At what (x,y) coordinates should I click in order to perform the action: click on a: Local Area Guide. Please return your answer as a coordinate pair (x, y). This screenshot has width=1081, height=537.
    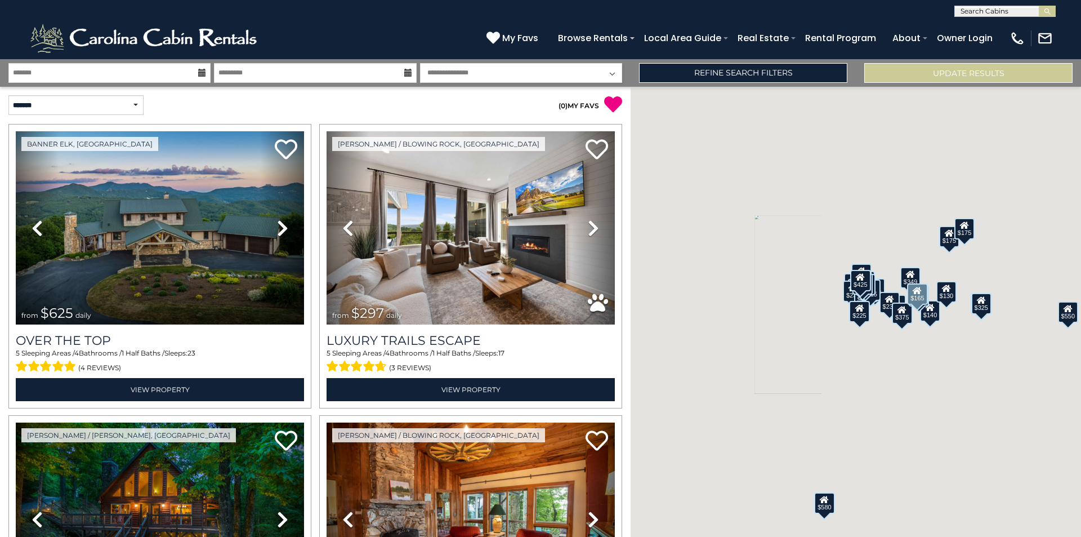
    Looking at the image, I should click on (683, 38).